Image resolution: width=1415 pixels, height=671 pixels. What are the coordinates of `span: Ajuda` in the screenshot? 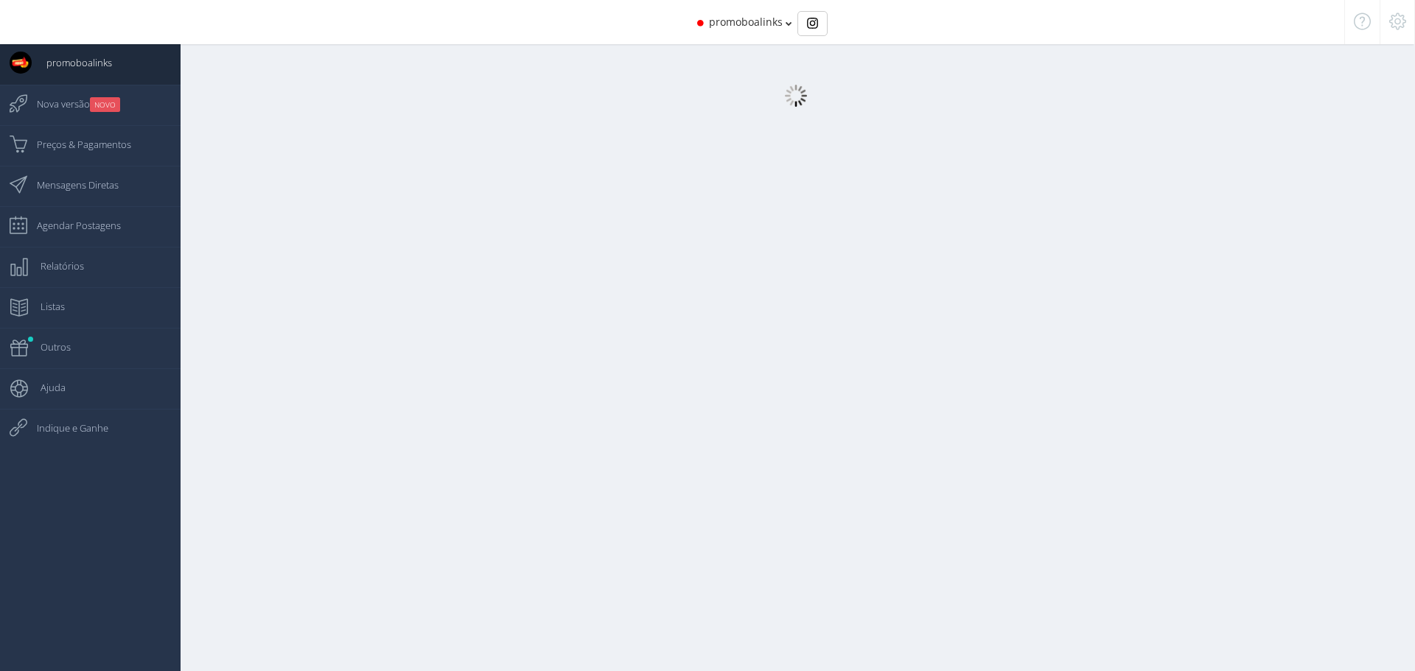 It's located at (46, 388).